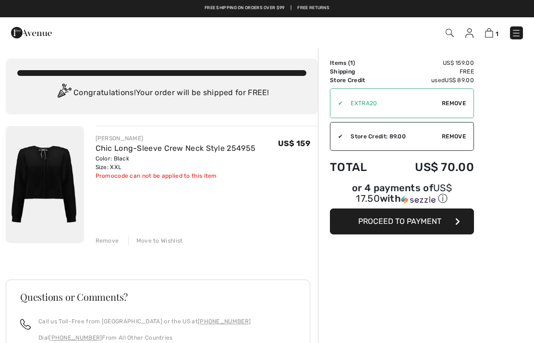 The width and height of the screenshot is (534, 343). Describe the element at coordinates (450, 33) in the screenshot. I see `img: Search` at that location.